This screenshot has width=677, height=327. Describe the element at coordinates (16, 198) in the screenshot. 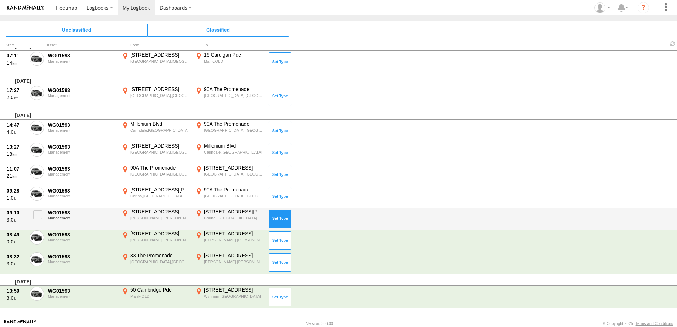

I see `div: 1.0` at that location.